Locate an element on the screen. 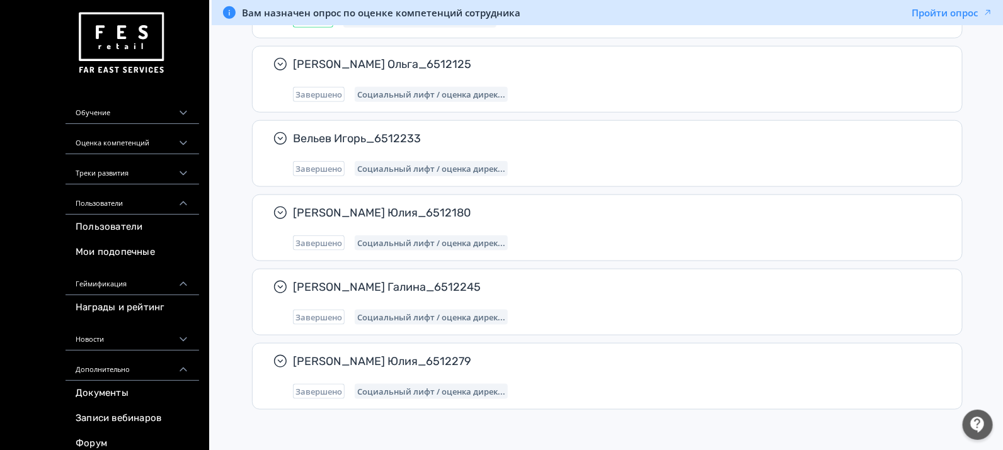 The height and width of the screenshot is (450, 1003). div: Треки развития is located at coordinates (132, 169).